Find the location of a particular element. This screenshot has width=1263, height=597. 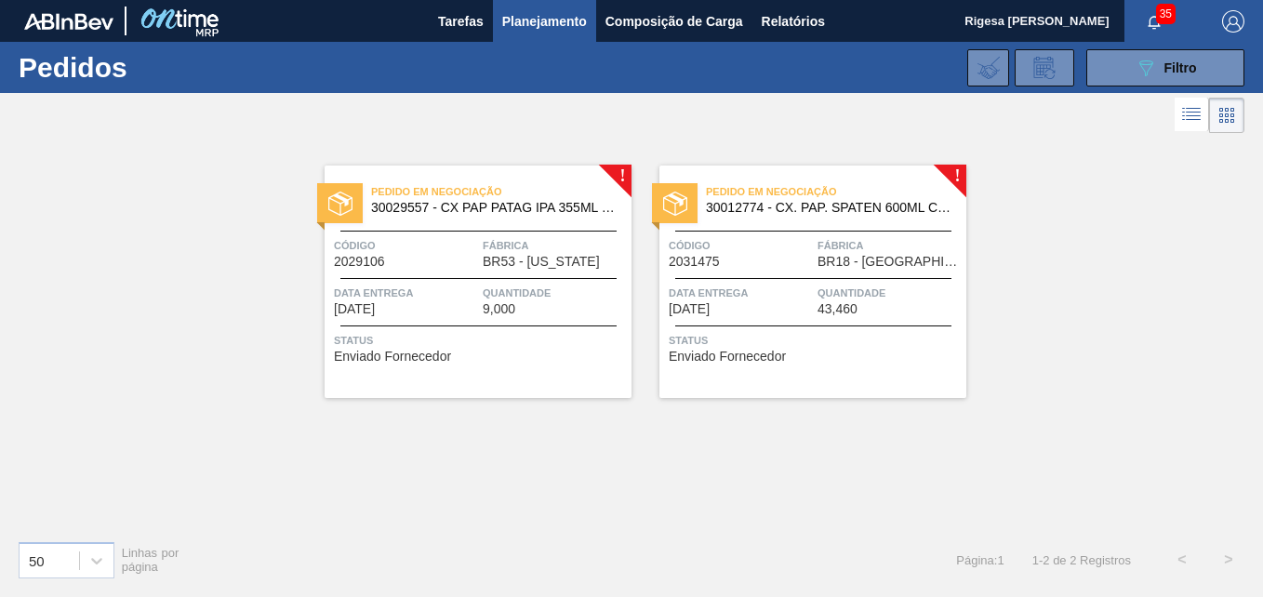

span: 01/10/2025 is located at coordinates (354, 309).